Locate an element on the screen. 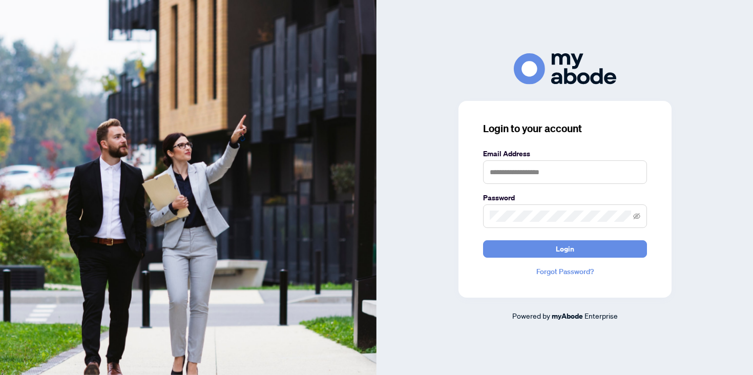 The image size is (753, 375). img: ma-logo is located at coordinates (565, 69).